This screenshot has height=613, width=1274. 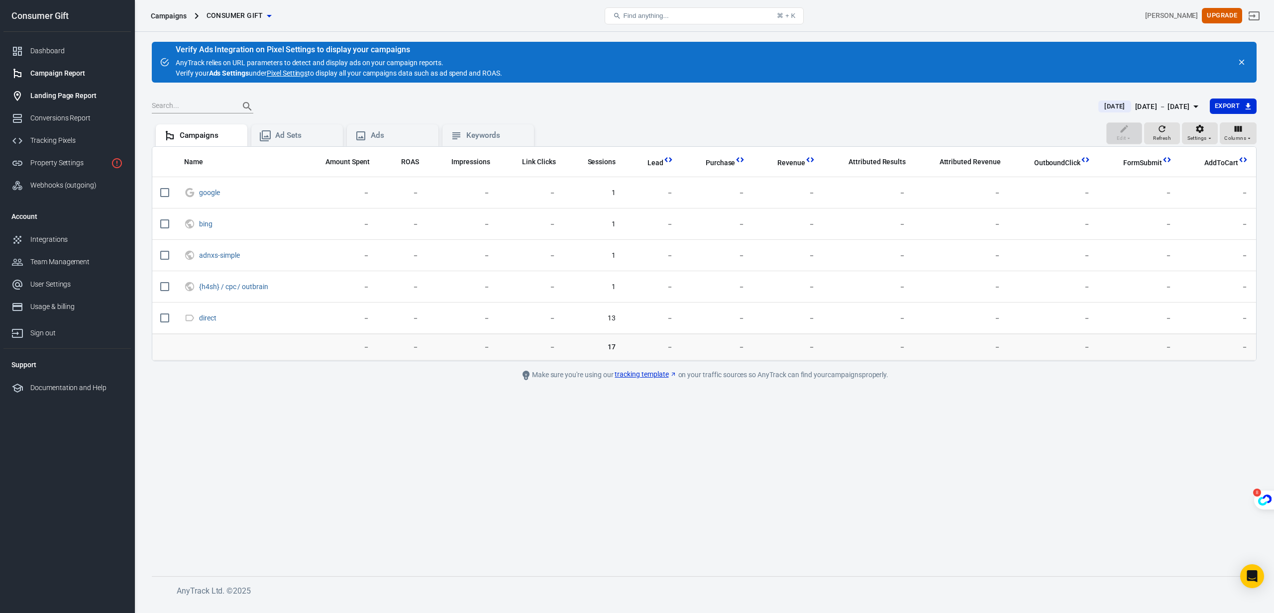 What do you see at coordinates (1238, 133) in the screenshot?
I see `button: Columns` at bounding box center [1238, 133].